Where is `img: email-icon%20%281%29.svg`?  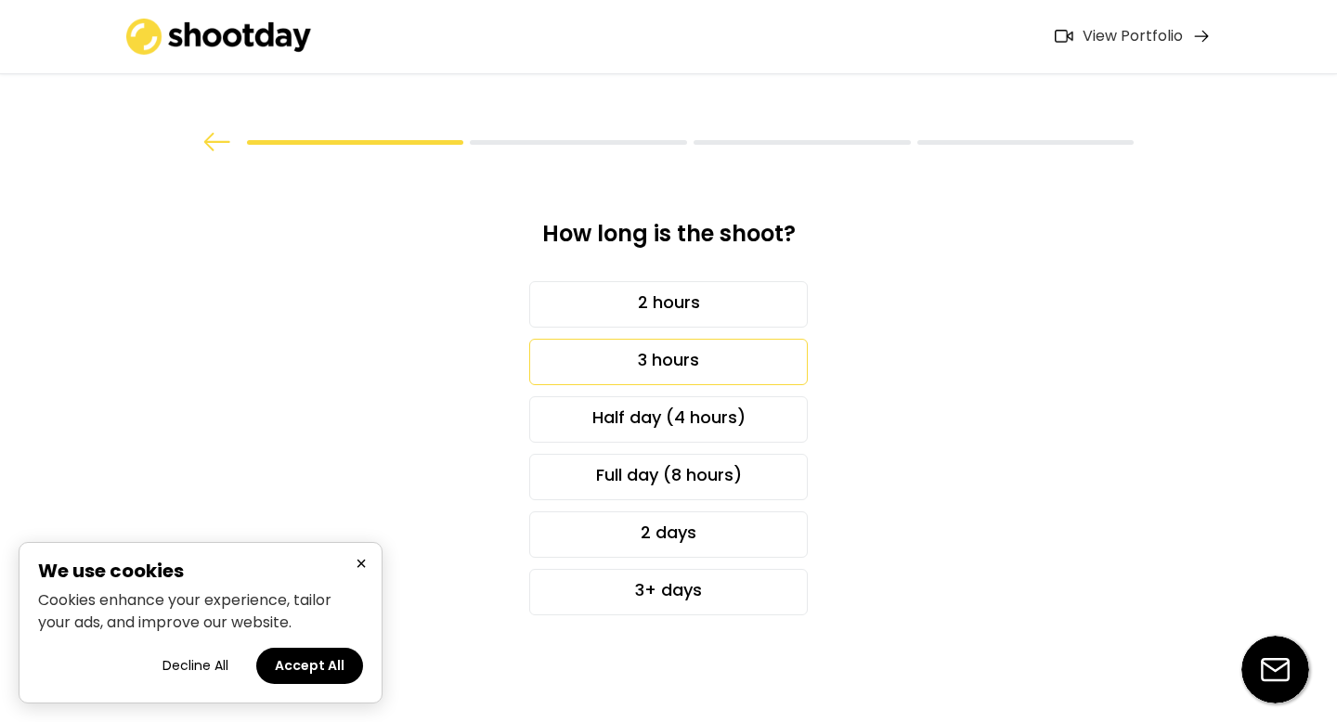 img: email-icon%20%281%29.svg is located at coordinates (1275, 669).